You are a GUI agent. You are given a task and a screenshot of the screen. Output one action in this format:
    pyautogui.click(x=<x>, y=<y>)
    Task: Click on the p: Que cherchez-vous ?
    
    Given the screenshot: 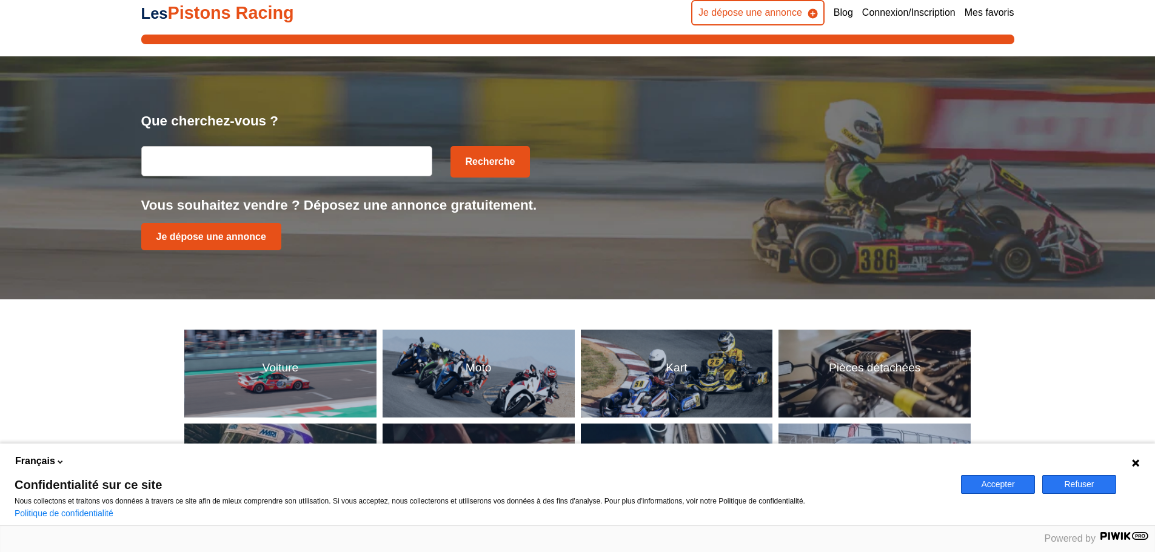 What is the action you would take?
    pyautogui.click(x=578, y=121)
    